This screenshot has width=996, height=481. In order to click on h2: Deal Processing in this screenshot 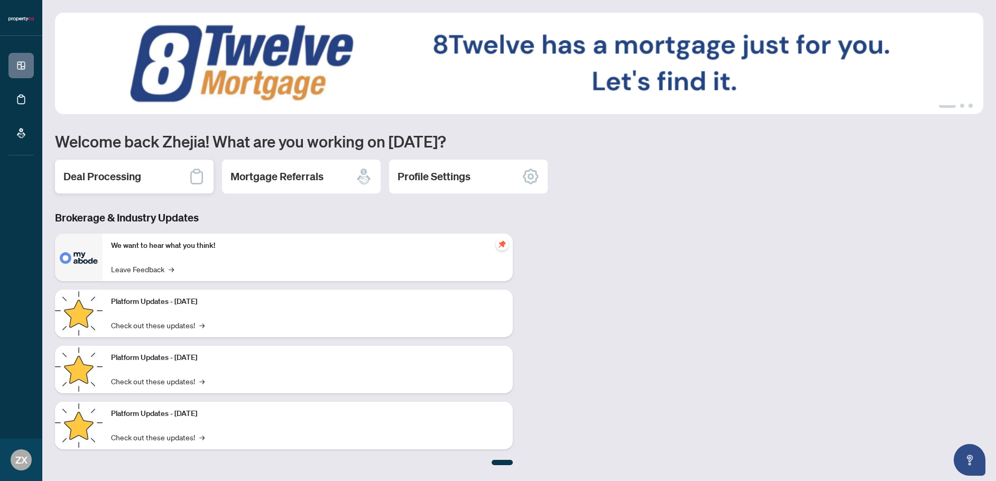, I will do `click(102, 176)`.